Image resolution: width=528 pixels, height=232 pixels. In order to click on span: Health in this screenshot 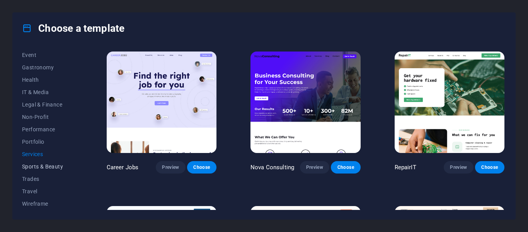, I will do `click(47, 80)`.